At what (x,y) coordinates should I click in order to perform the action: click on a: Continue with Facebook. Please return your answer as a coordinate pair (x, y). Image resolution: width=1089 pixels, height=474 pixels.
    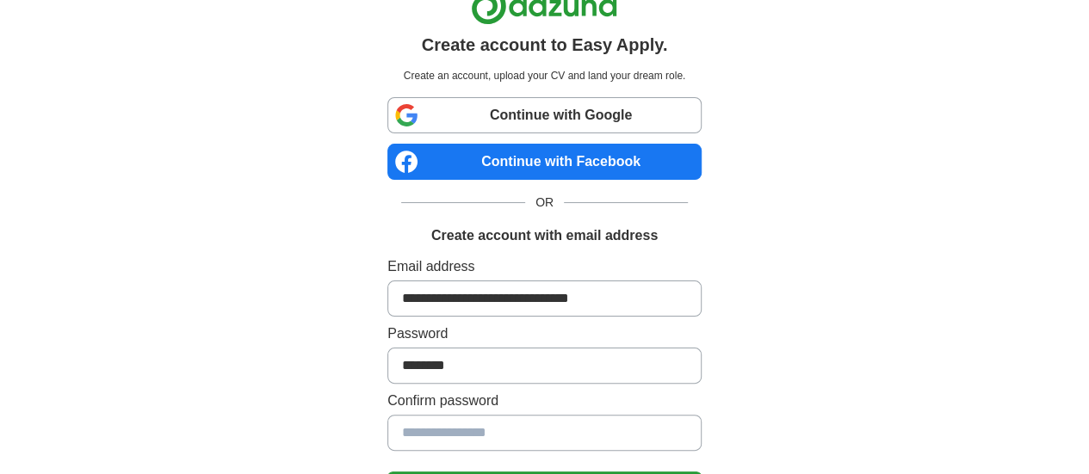
    Looking at the image, I should click on (544, 162).